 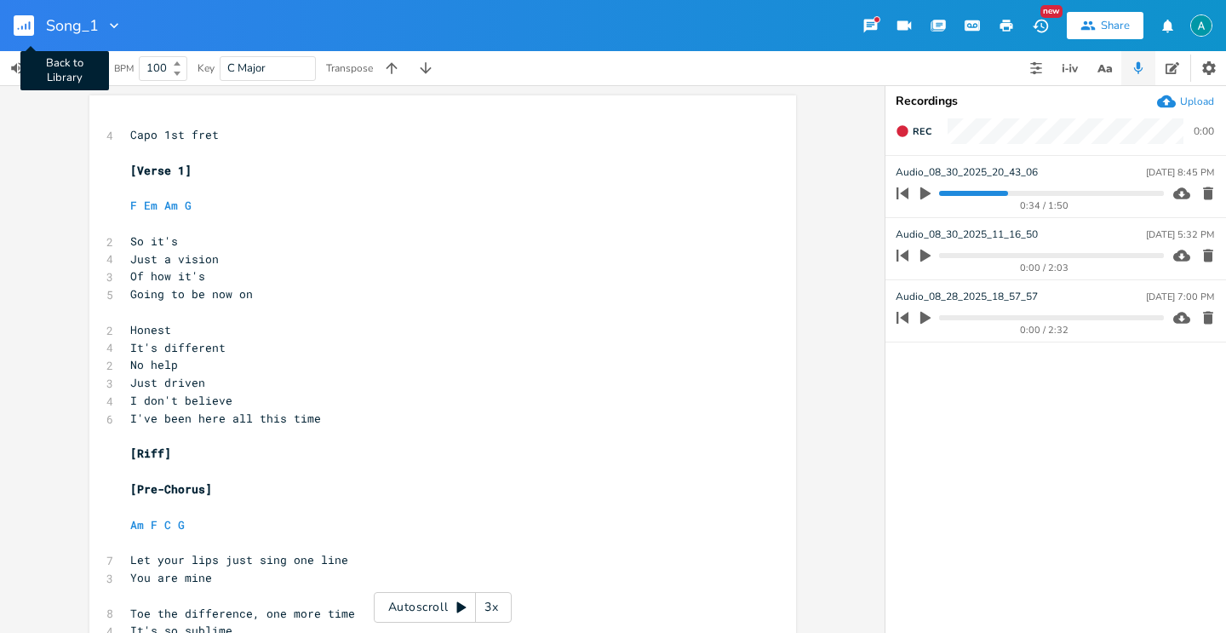 What do you see at coordinates (123, 68) in the screenshot?
I see `div: BPM` at bounding box center [123, 68].